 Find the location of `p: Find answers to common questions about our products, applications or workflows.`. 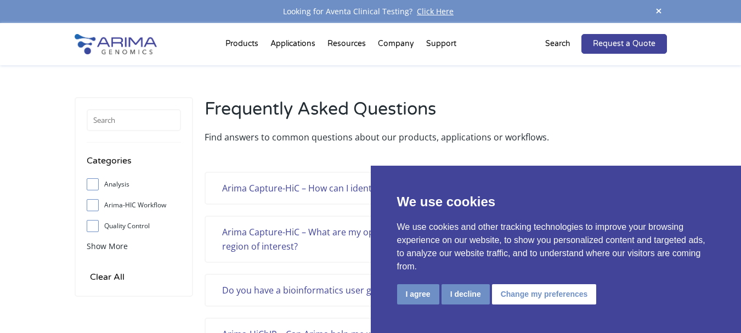

p: Find answers to common questions about our products, applications or workflows. is located at coordinates (436, 137).